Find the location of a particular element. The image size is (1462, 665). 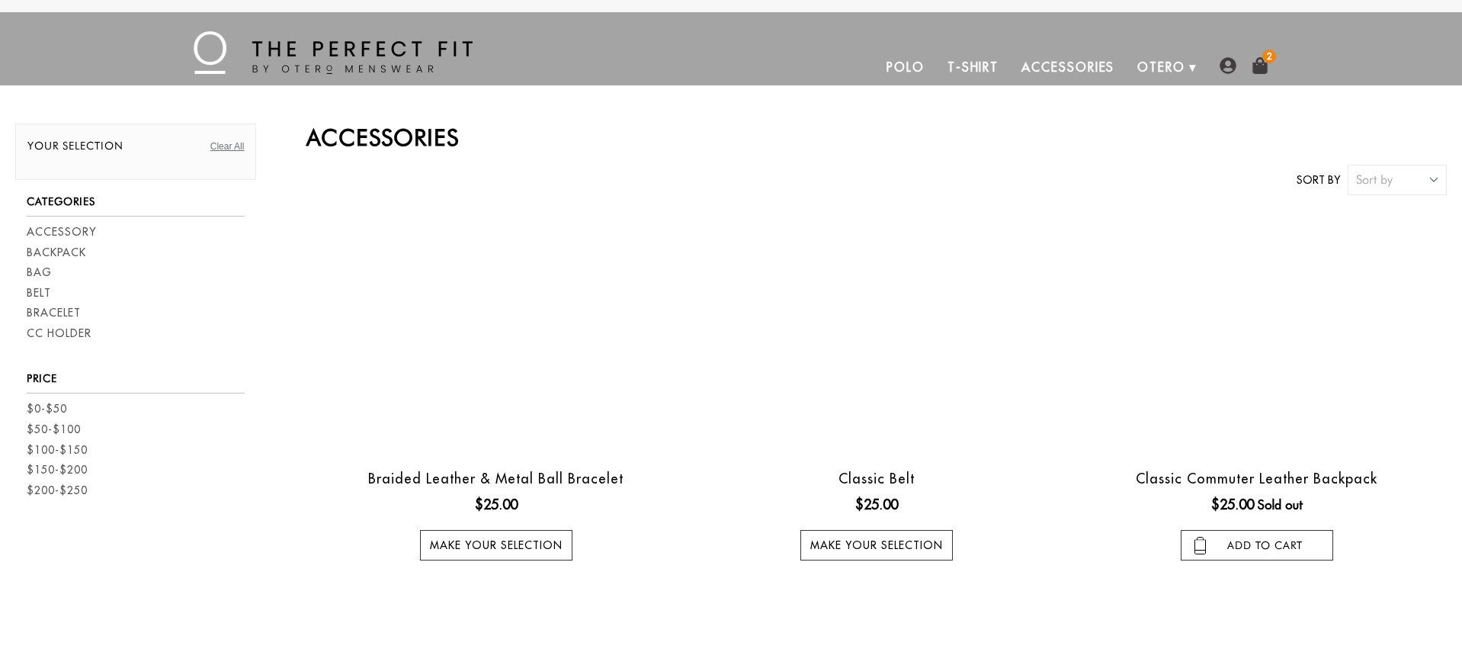

a: Polo is located at coordinates (906, 67).